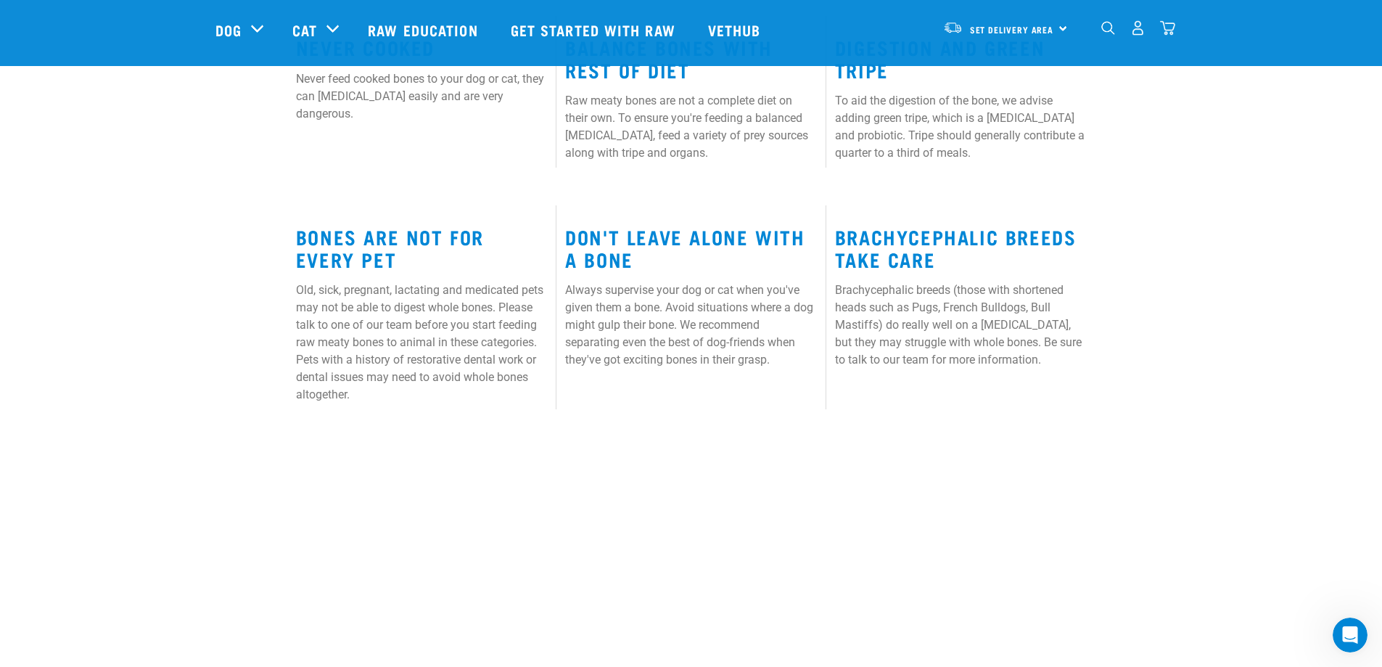 The height and width of the screenshot is (667, 1382). What do you see at coordinates (1167, 28) in the screenshot?
I see `img: home-icon@2x.png` at bounding box center [1167, 28].